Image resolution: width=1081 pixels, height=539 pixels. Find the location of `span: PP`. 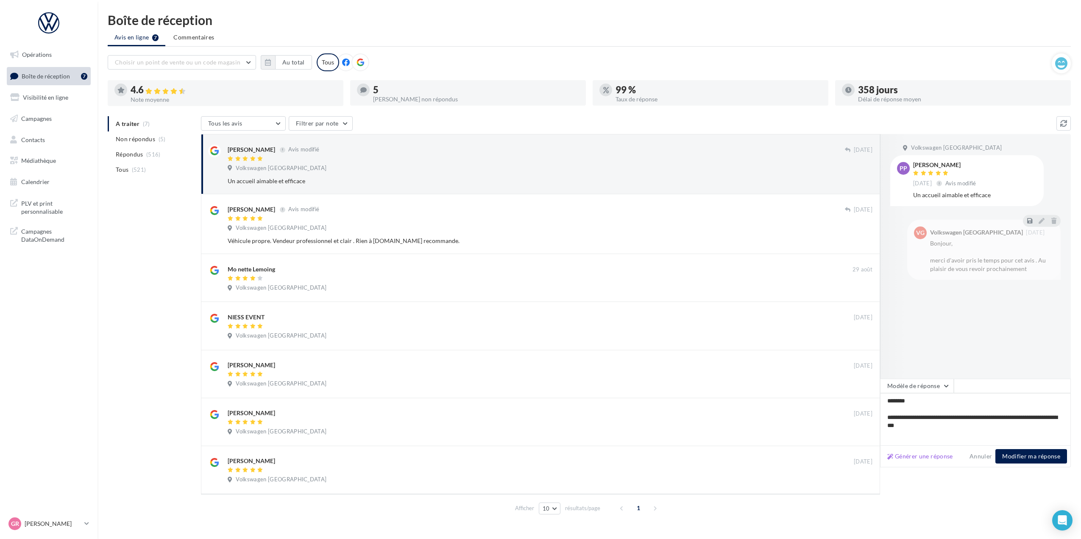

span: PP is located at coordinates (903, 168).